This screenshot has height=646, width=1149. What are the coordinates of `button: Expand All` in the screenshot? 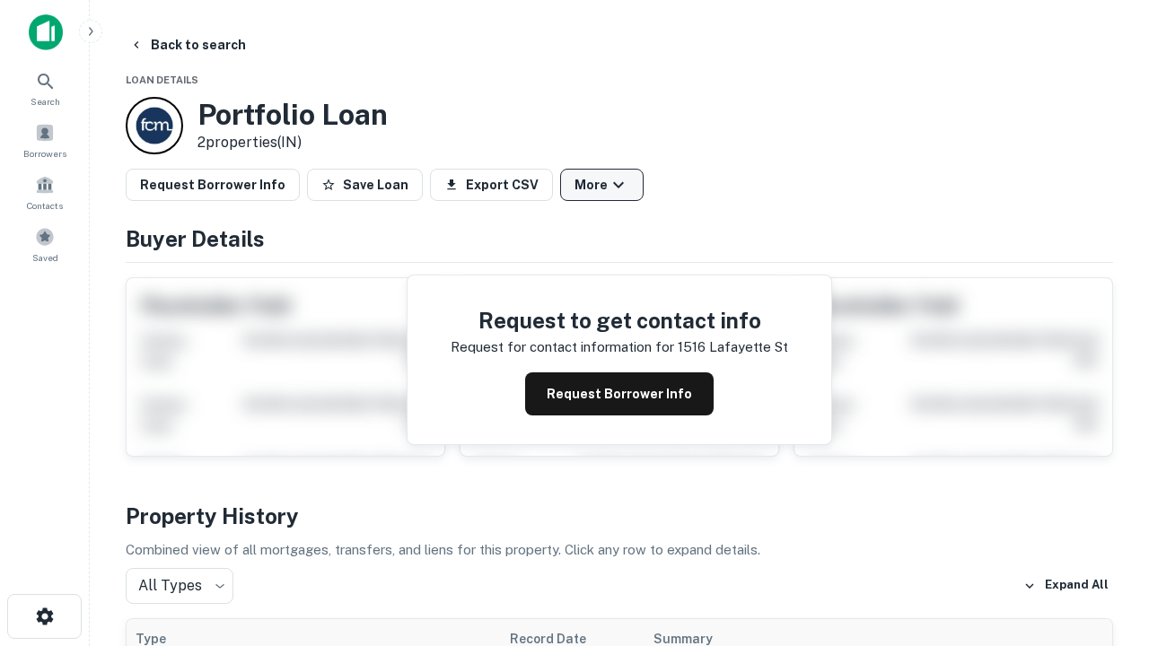 It's located at (1066, 586).